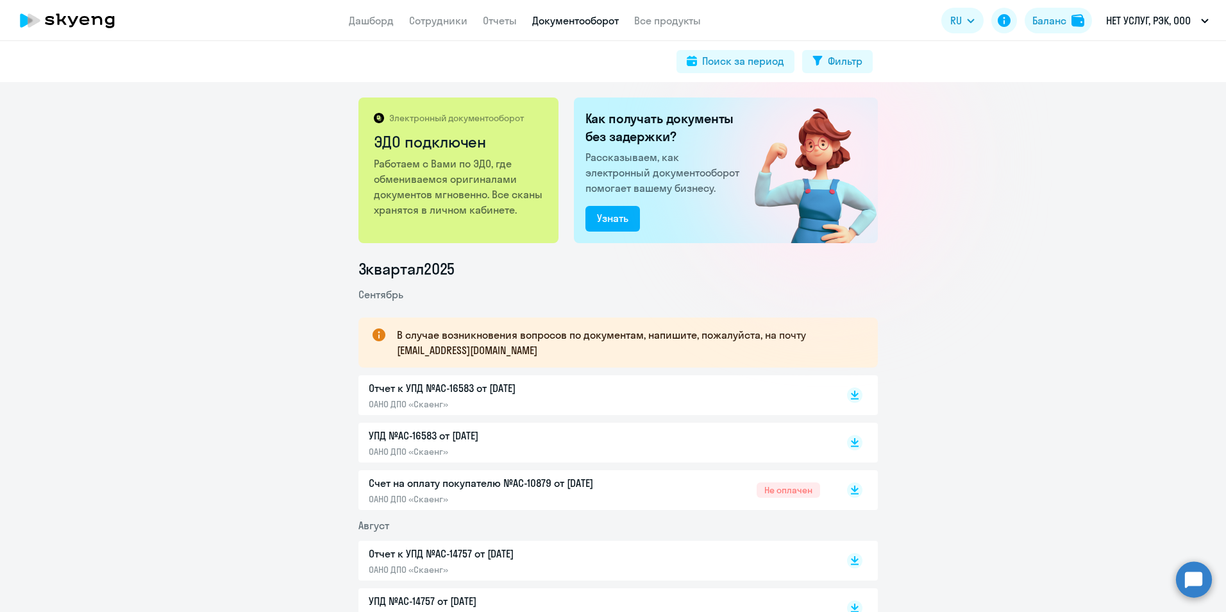 The image size is (1226, 612). I want to click on a: Дашборд, so click(371, 21).